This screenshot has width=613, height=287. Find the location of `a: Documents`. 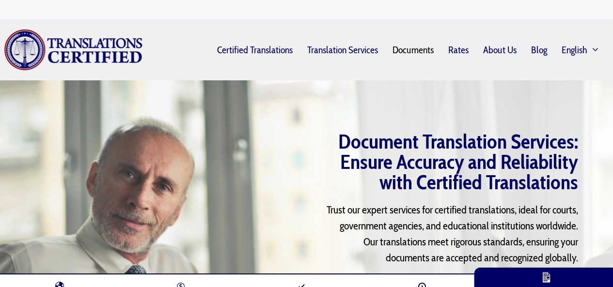

a: Documents is located at coordinates (413, 50).